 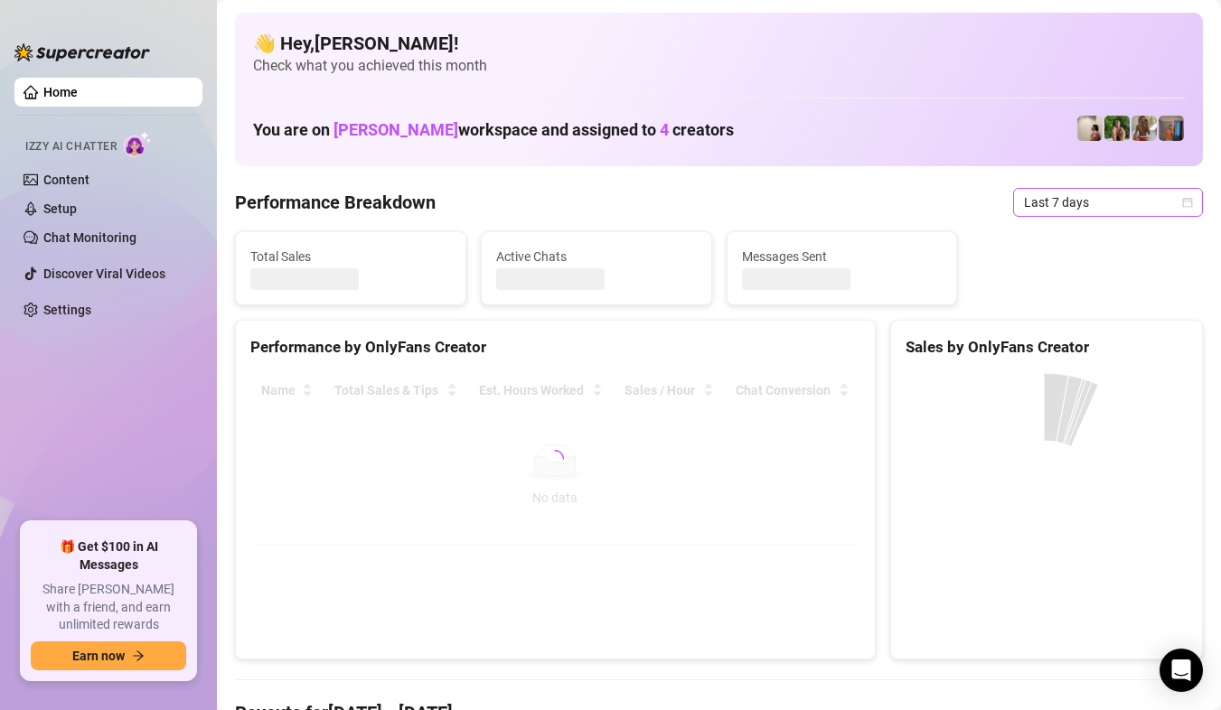 What do you see at coordinates (108, 656) in the screenshot?
I see `button: Earn nowarrow-right` at bounding box center [108, 656].